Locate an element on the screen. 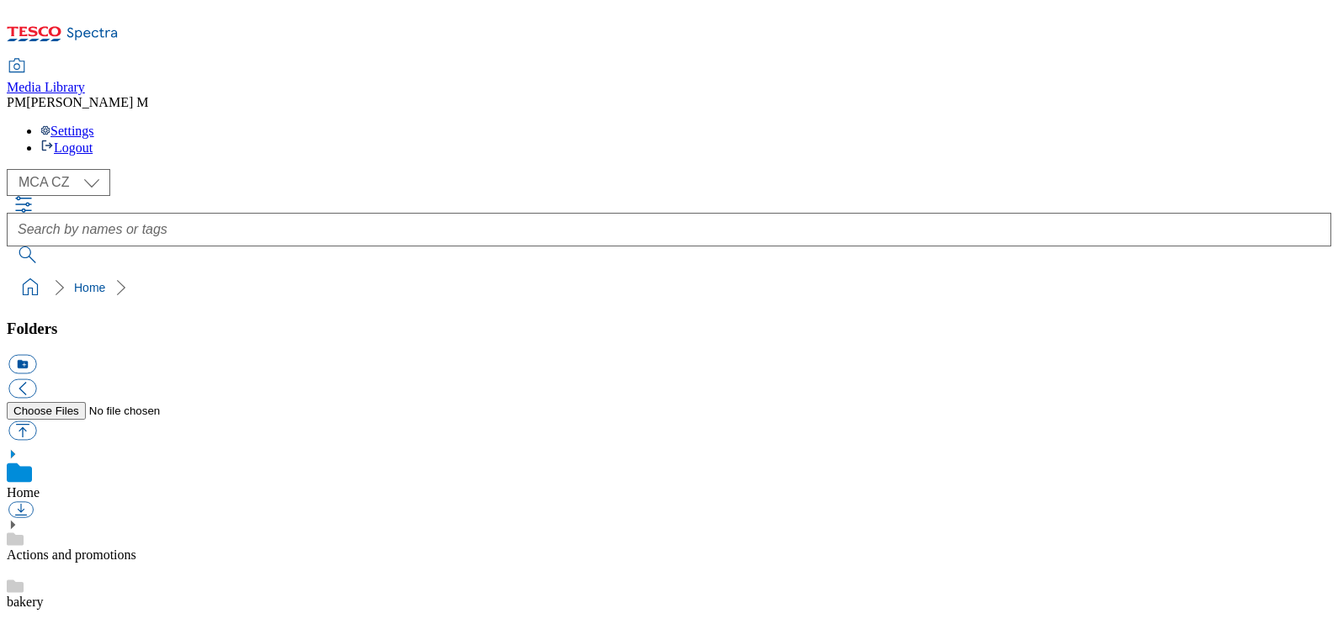 The image size is (1338, 624). h3: Folders is located at coordinates (669, 329).